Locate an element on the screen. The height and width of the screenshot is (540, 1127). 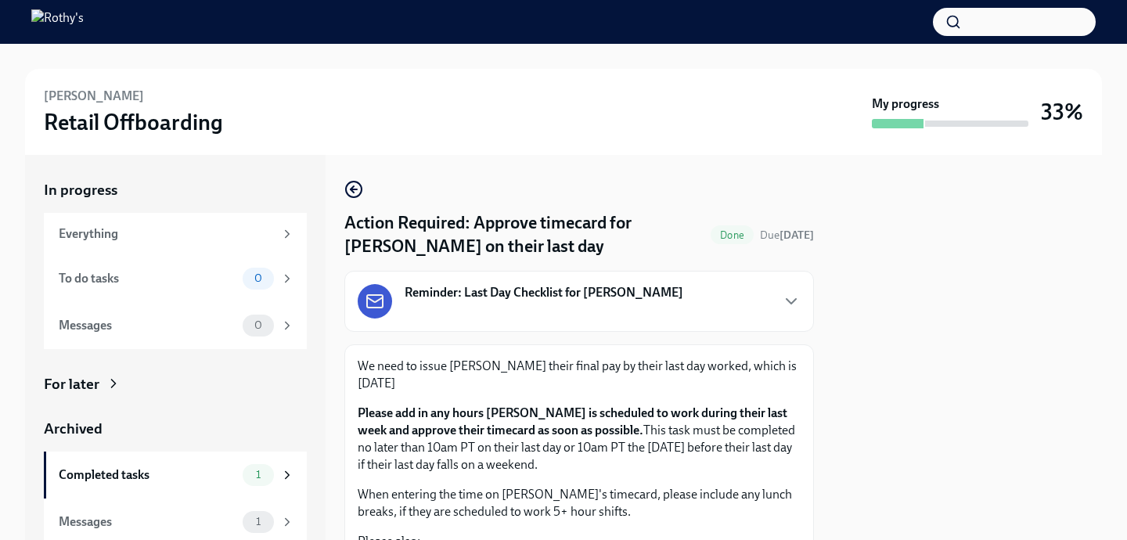
a: In progress is located at coordinates (175, 190).